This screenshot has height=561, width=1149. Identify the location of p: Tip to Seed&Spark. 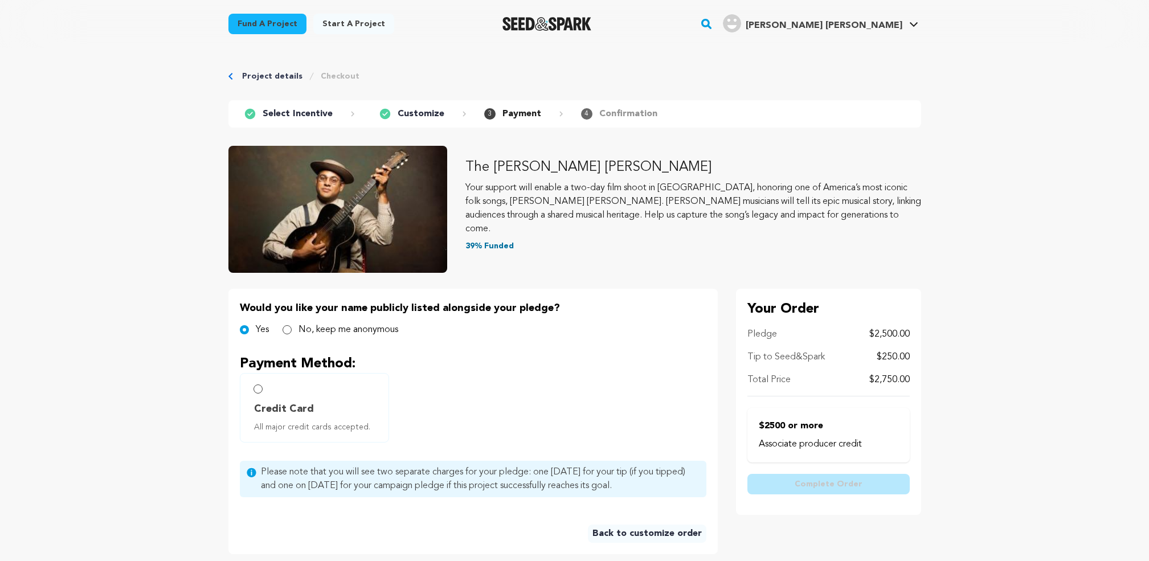
(786, 357).